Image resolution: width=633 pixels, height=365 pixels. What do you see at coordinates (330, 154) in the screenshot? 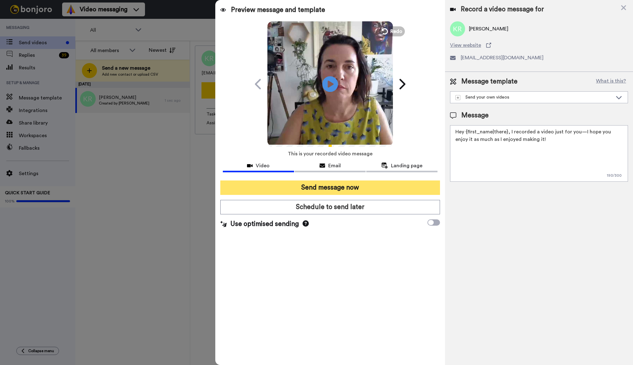
I see `span: This is your recorded video message` at bounding box center [330, 154].